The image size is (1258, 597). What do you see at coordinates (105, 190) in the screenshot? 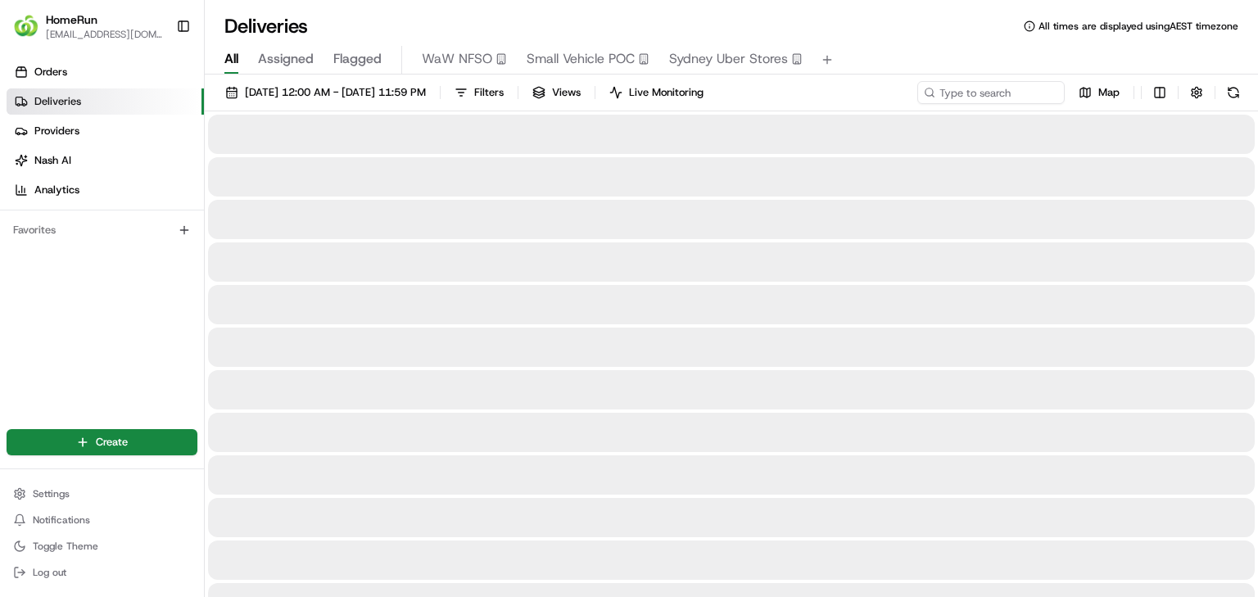
I see `a: Analytics` at bounding box center [105, 190].